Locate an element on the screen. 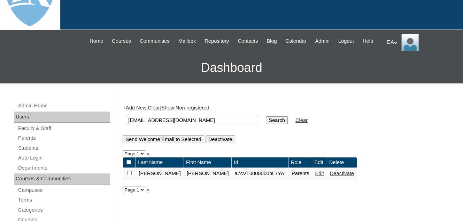 This screenshot has width=463, height=221. a: Students is located at coordinates (64, 148).